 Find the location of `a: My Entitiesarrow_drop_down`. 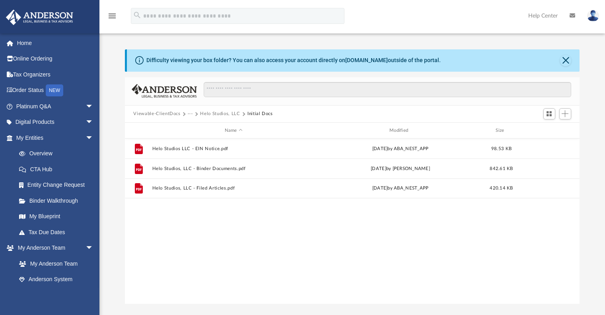

a: My Entitiesarrow_drop_down is located at coordinates (55, 138).